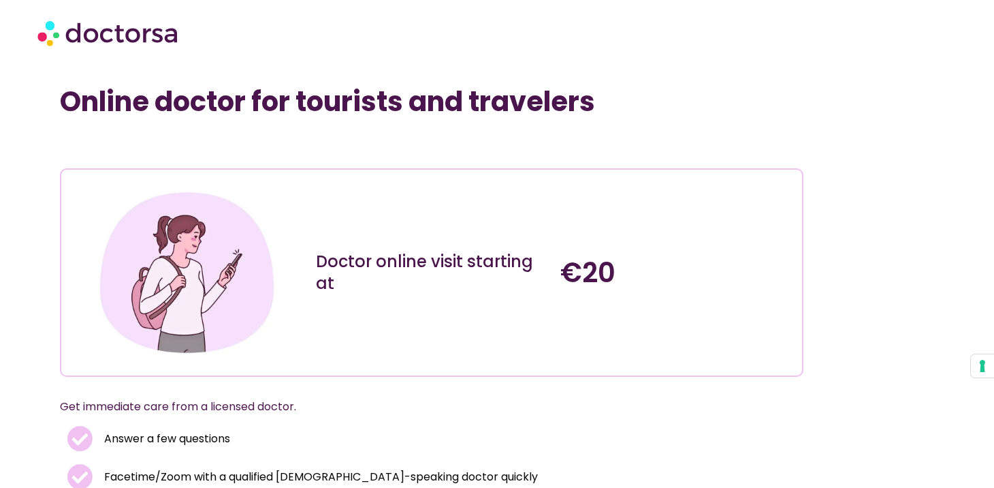 Image resolution: width=994 pixels, height=488 pixels. I want to click on h4: €20, so click(675, 272).